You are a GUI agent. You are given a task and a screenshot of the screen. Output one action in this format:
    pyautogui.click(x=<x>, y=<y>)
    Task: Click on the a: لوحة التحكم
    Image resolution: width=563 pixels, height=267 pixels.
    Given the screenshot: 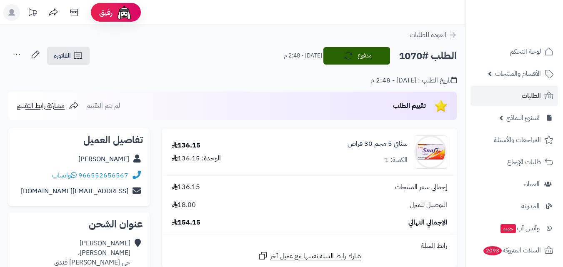 What is the action you would take?
    pyautogui.click(x=514, y=52)
    